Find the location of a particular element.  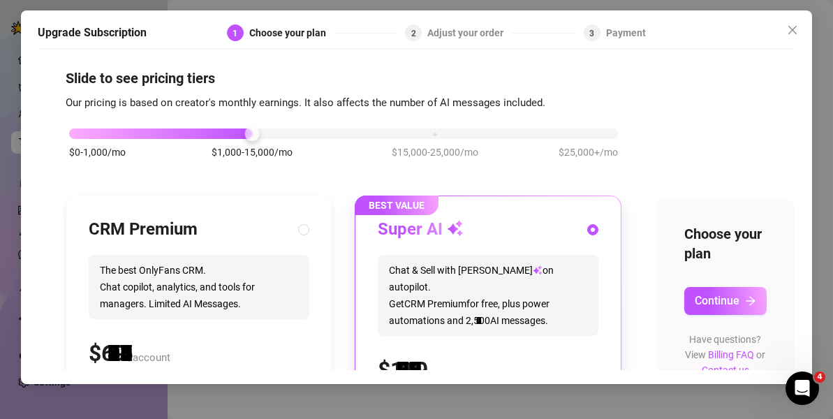

h5: Upgrade Subscription is located at coordinates (92, 33).